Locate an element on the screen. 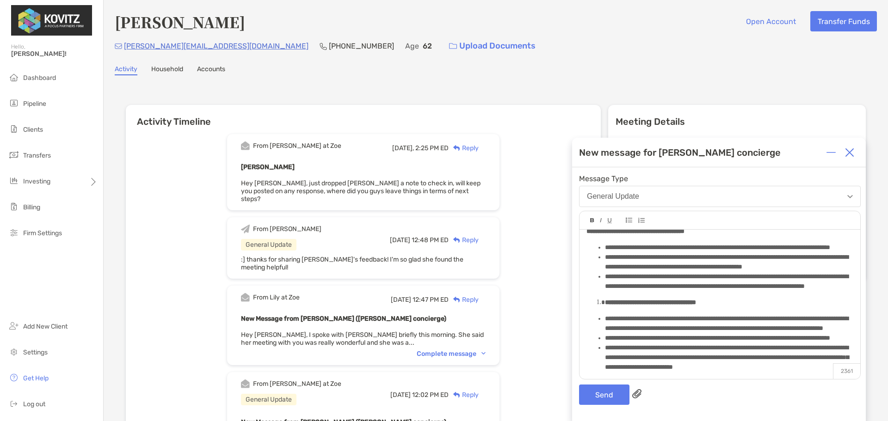 This screenshot has width=888, height=421. img: dashboard icon is located at coordinates (14, 77).